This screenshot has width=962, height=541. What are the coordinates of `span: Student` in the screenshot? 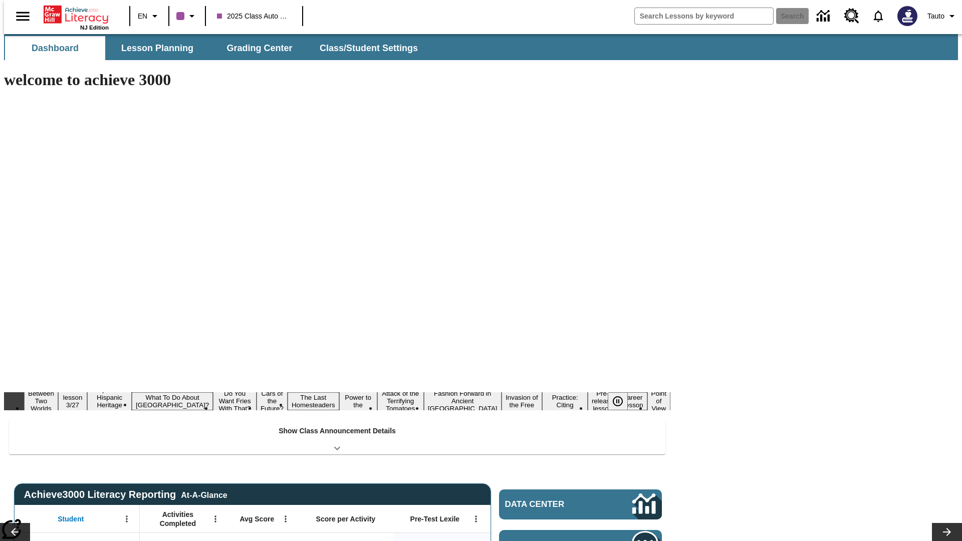 It's located at (71, 519).